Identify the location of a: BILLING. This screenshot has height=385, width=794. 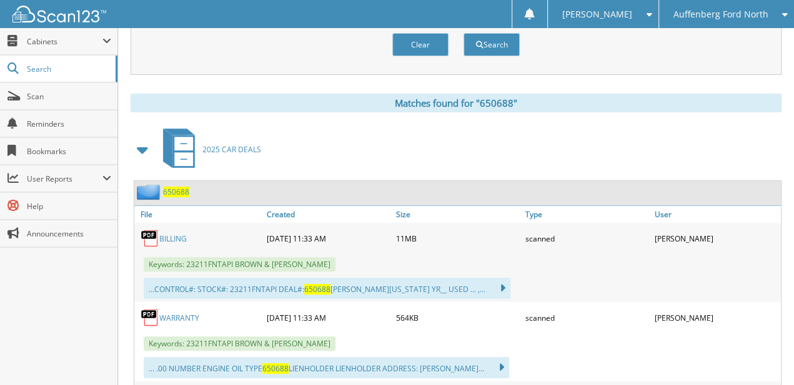
(173, 239).